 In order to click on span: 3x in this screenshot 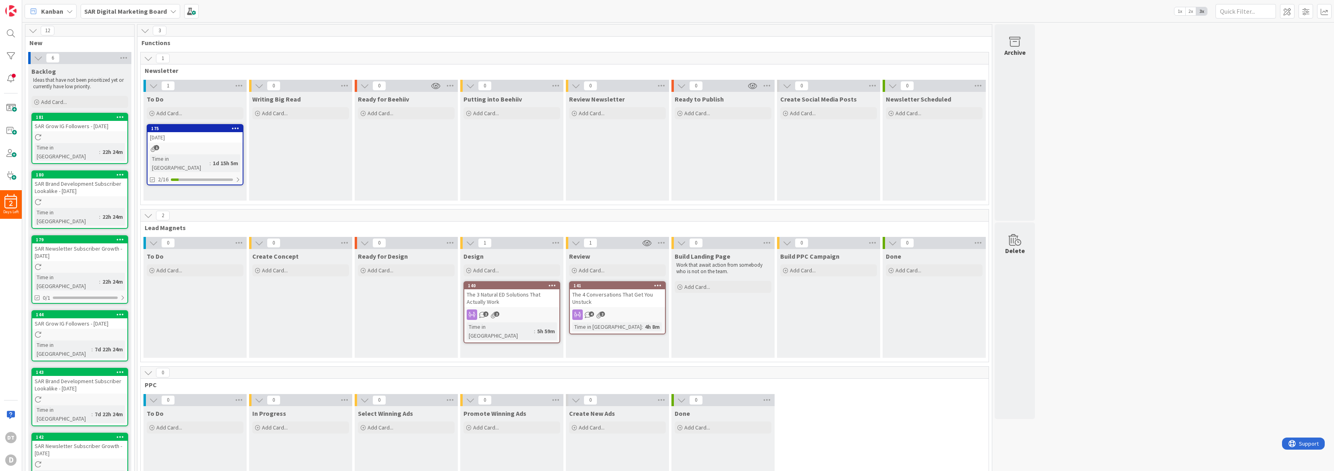, I will do `click(1201, 11)`.